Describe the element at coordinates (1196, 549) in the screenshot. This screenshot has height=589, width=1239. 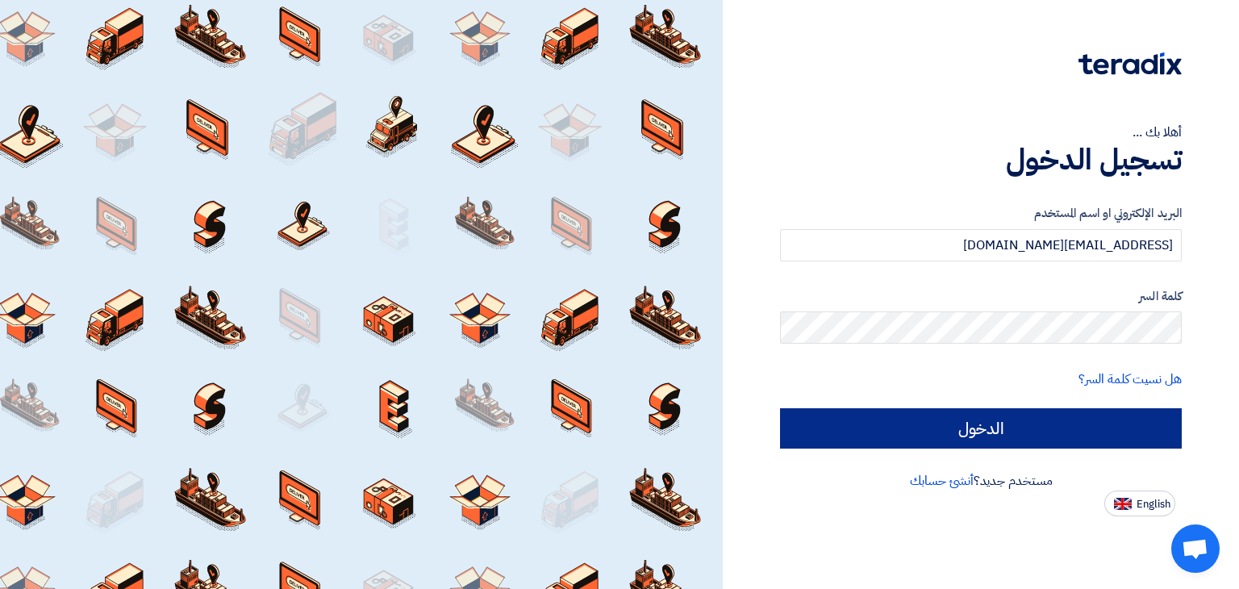
I see `div: Open chat` at that location.